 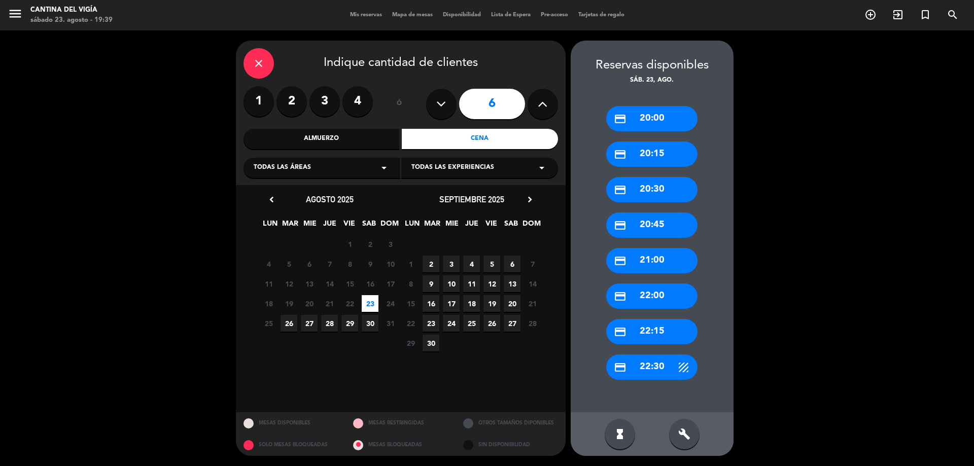 I want to click on div: SOLO MESAS BLOQUEADAS, so click(x=291, y=445).